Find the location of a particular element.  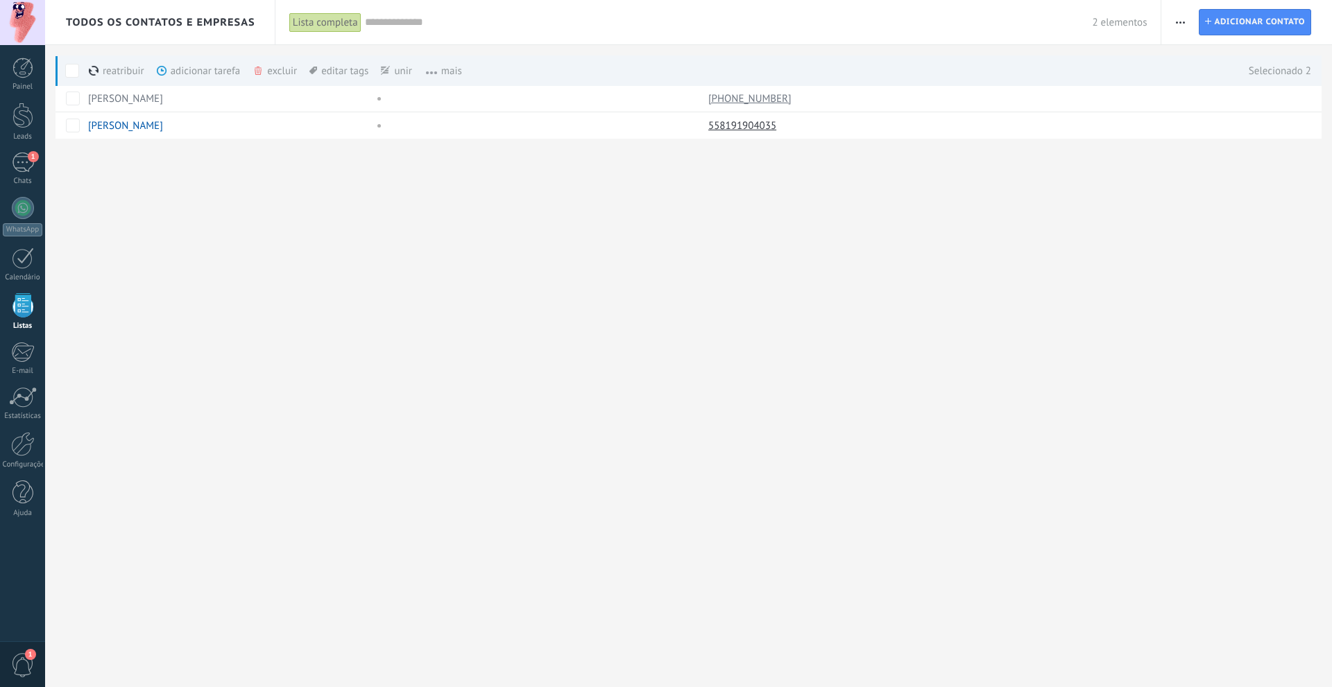

span: 2 elementos is located at coordinates (1119, 22).